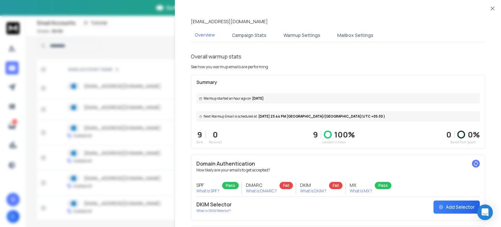  Describe the element at coordinates (302, 35) in the screenshot. I see `button: Warmup Settings` at that location.